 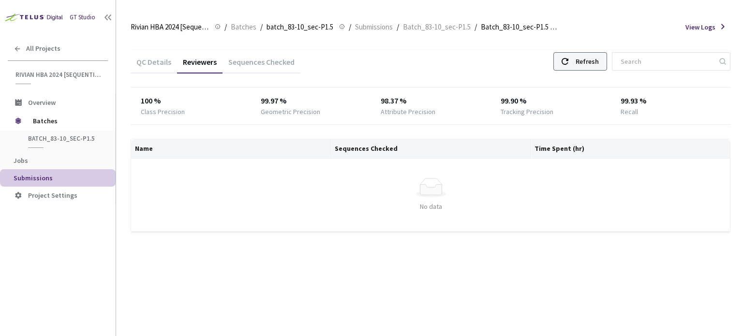 What do you see at coordinates (527, 112) in the screenshot?
I see `div: Tracking Precision` at bounding box center [527, 112].